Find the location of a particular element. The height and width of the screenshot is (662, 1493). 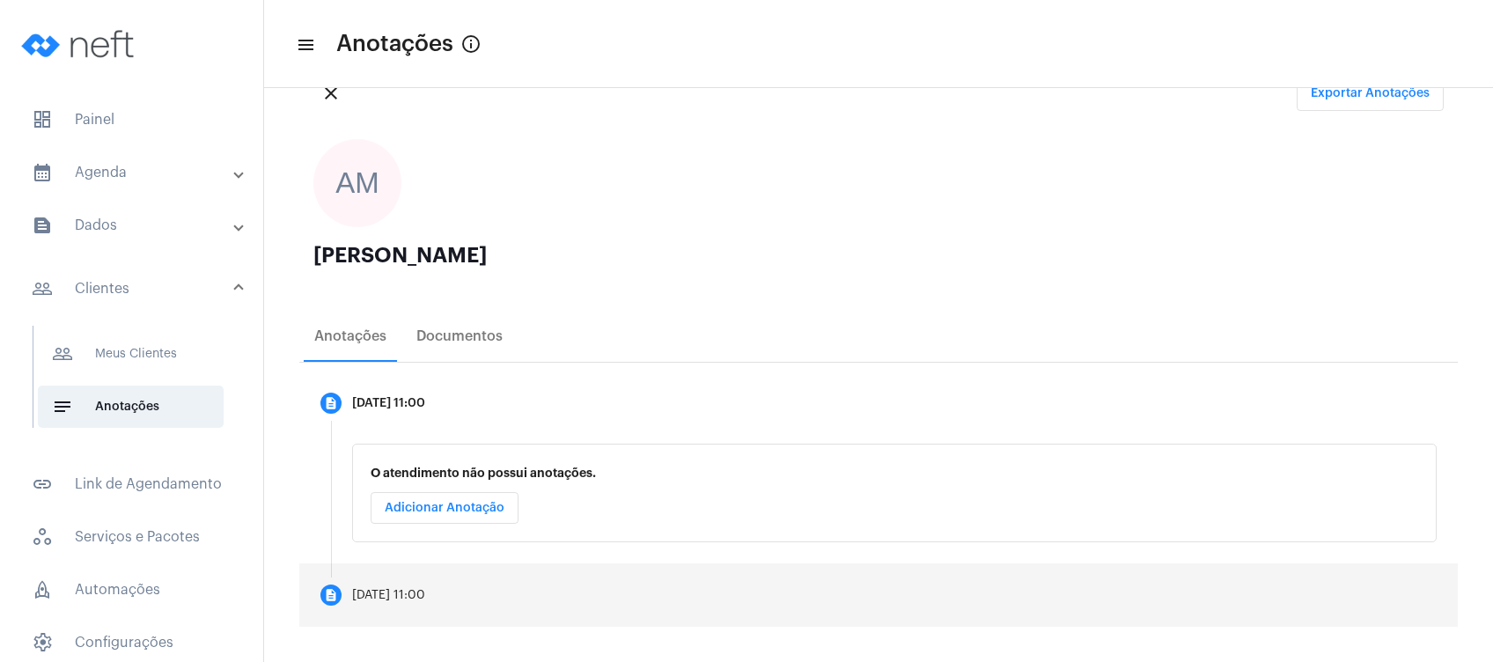

mat-panel-title: Clientes is located at coordinates (133, 289).